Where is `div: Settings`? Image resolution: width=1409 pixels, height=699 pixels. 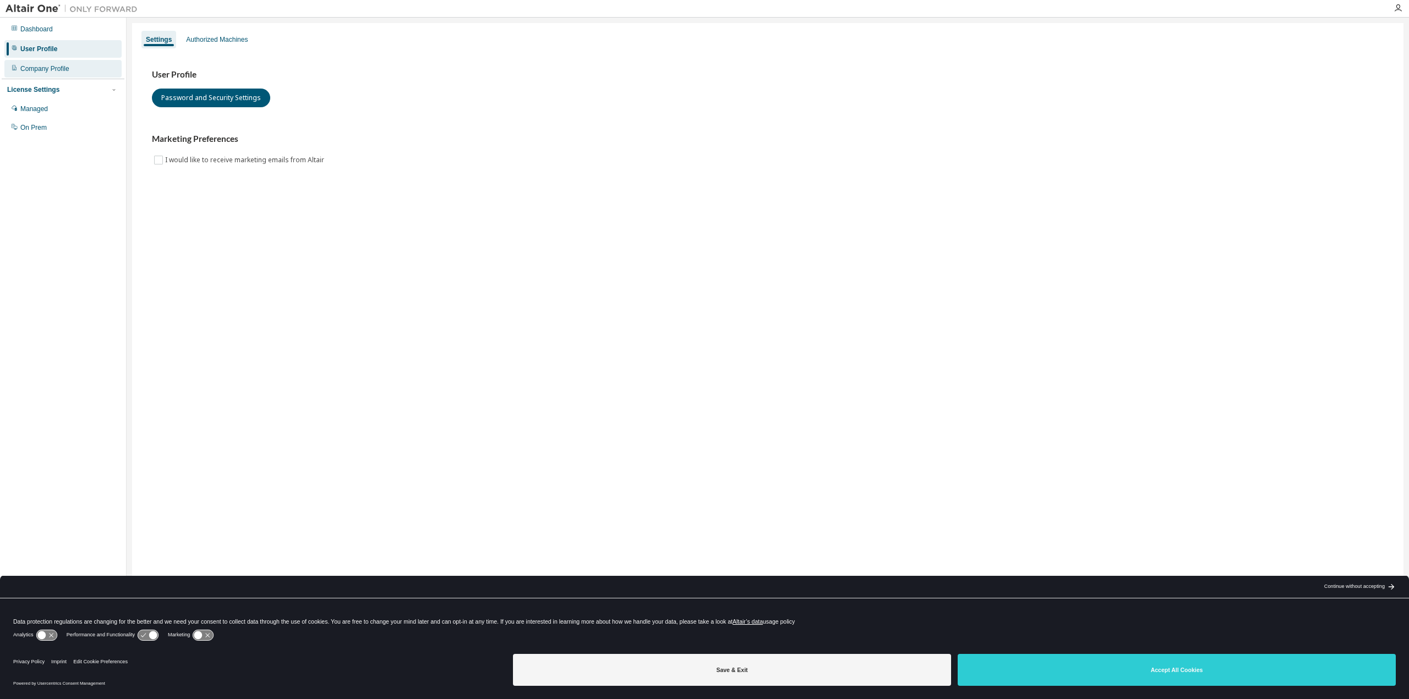 div: Settings is located at coordinates (158, 40).